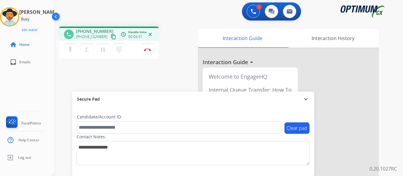 The width and height of the screenshot is (403, 176). Describe the element at coordinates (13, 62) in the screenshot. I see `mat-icon: inbox` at that location.